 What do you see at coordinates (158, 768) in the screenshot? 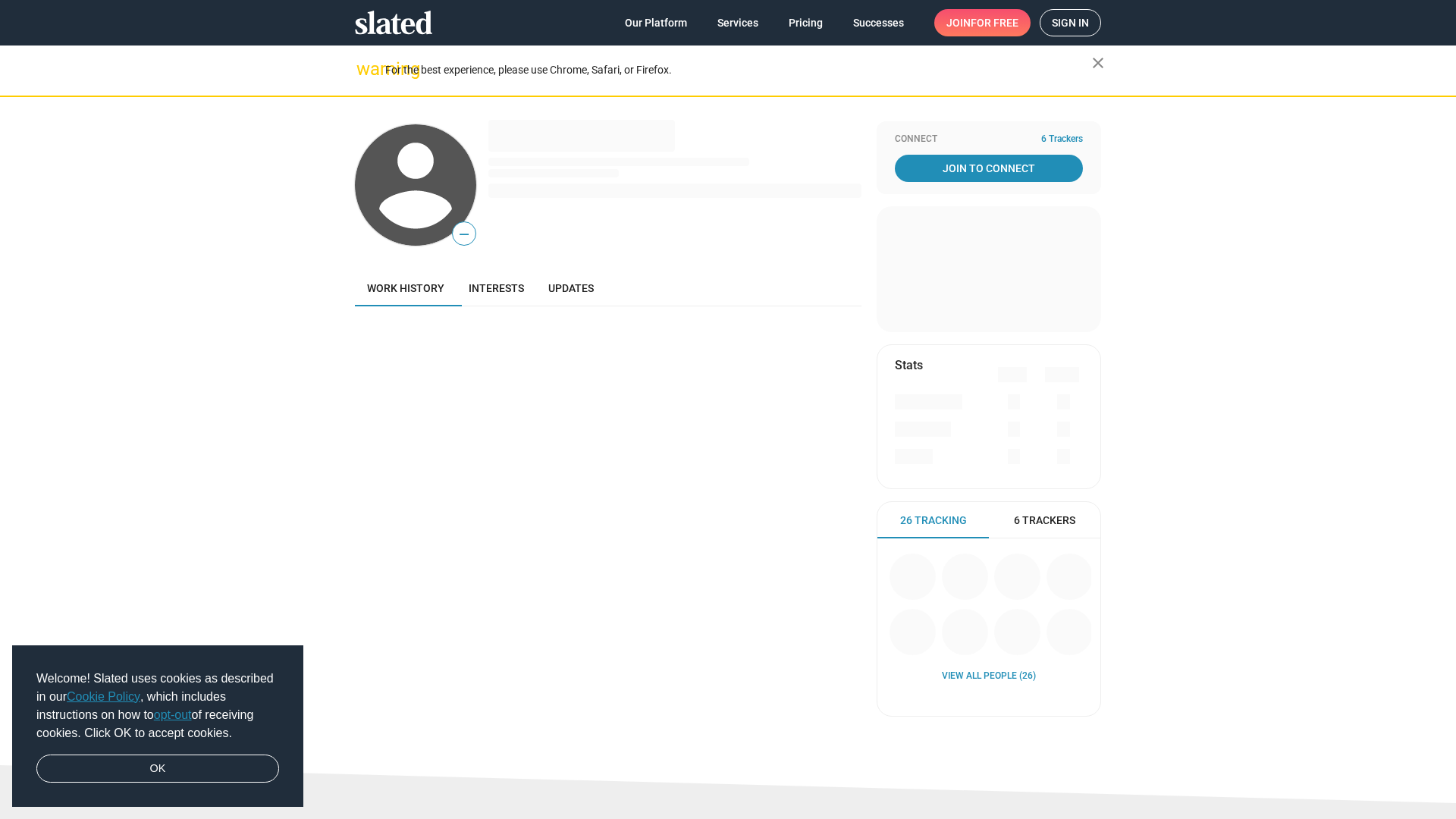
I see `a: dismiss cookie message` at bounding box center [158, 768].